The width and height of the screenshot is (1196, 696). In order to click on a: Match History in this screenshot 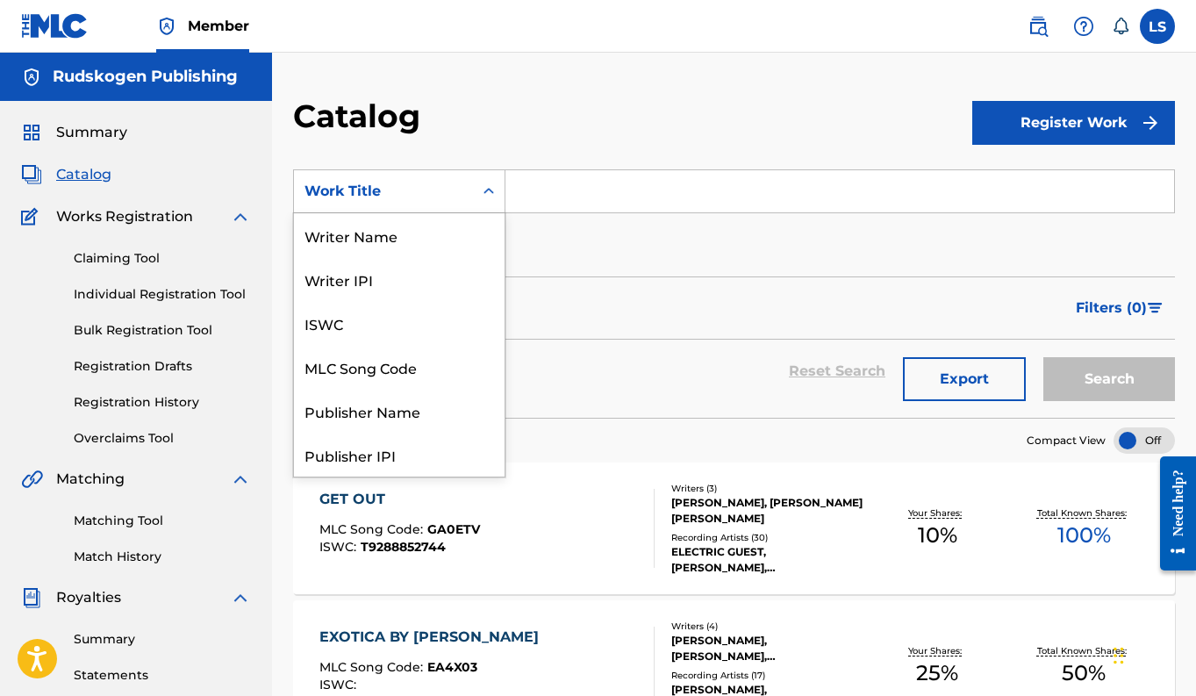, I will do `click(162, 556)`.